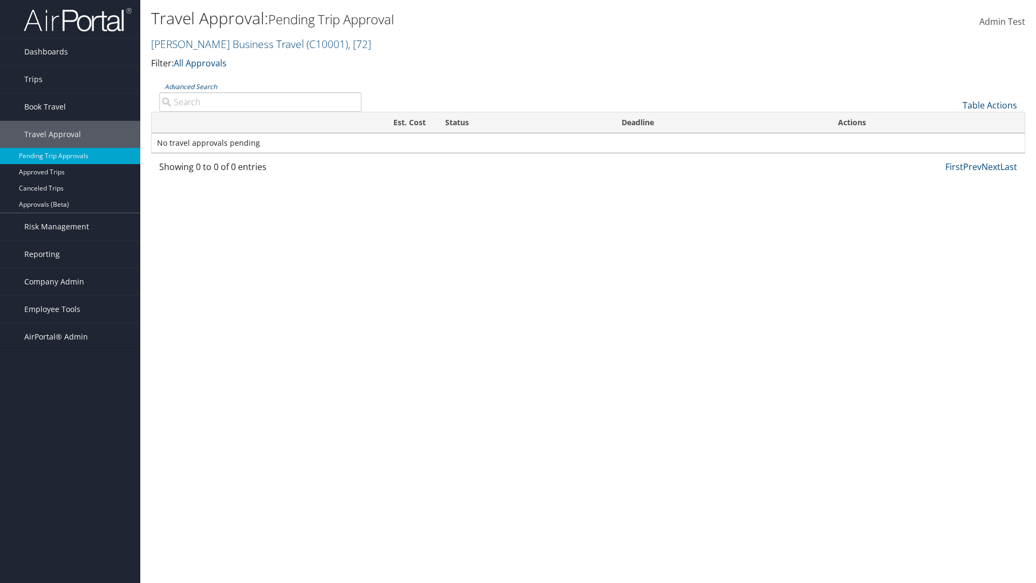 Image resolution: width=1036 pixels, height=583 pixels. I want to click on img: airportal-logo.png, so click(78, 19).